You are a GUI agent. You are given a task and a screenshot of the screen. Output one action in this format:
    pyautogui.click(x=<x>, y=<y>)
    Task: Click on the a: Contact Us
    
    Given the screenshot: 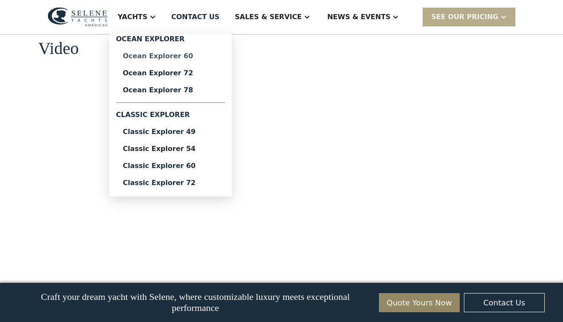 What is the action you would take?
    pyautogui.click(x=504, y=302)
    